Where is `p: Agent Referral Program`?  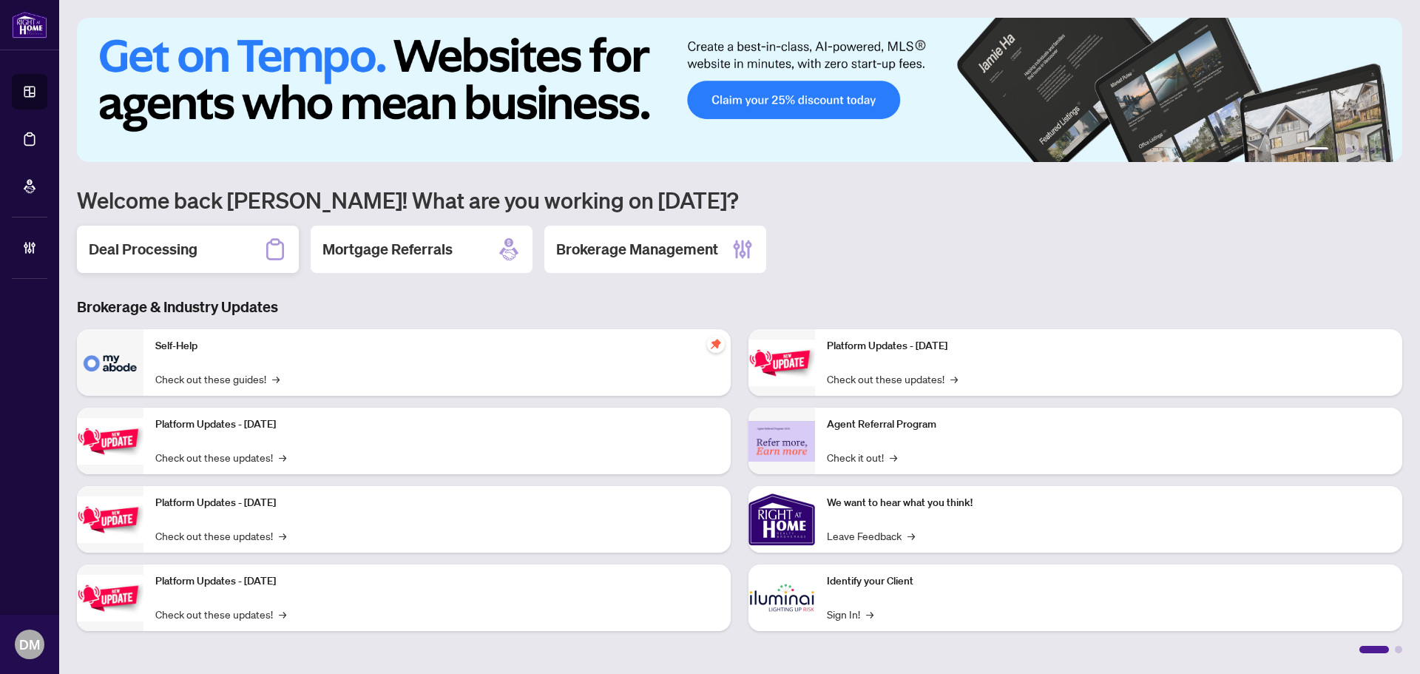
p: Agent Referral Program is located at coordinates (1109, 425).